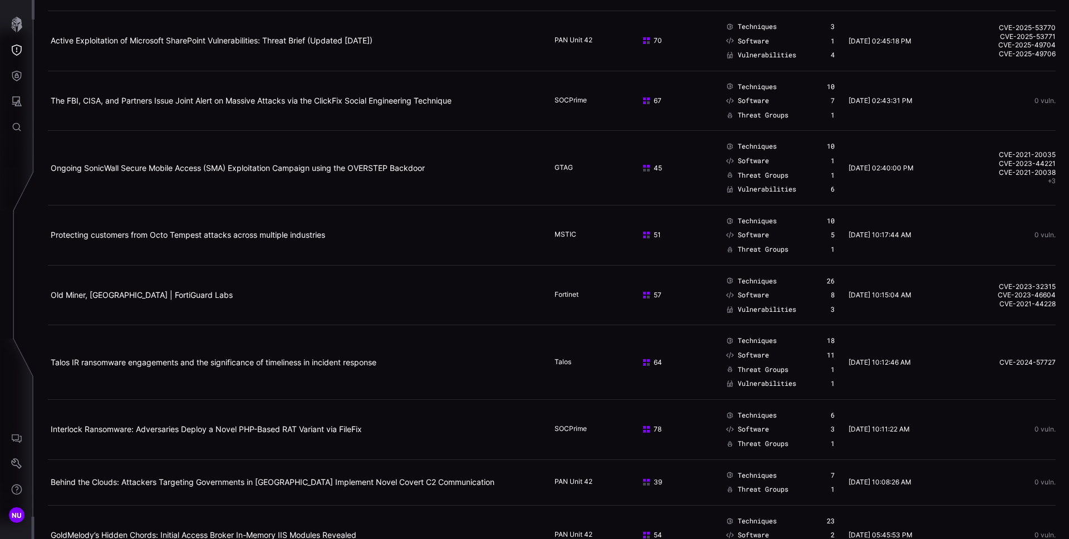  Describe the element at coordinates (1005, 45) in the screenshot. I see `a: CVE-2025-49704` at that location.